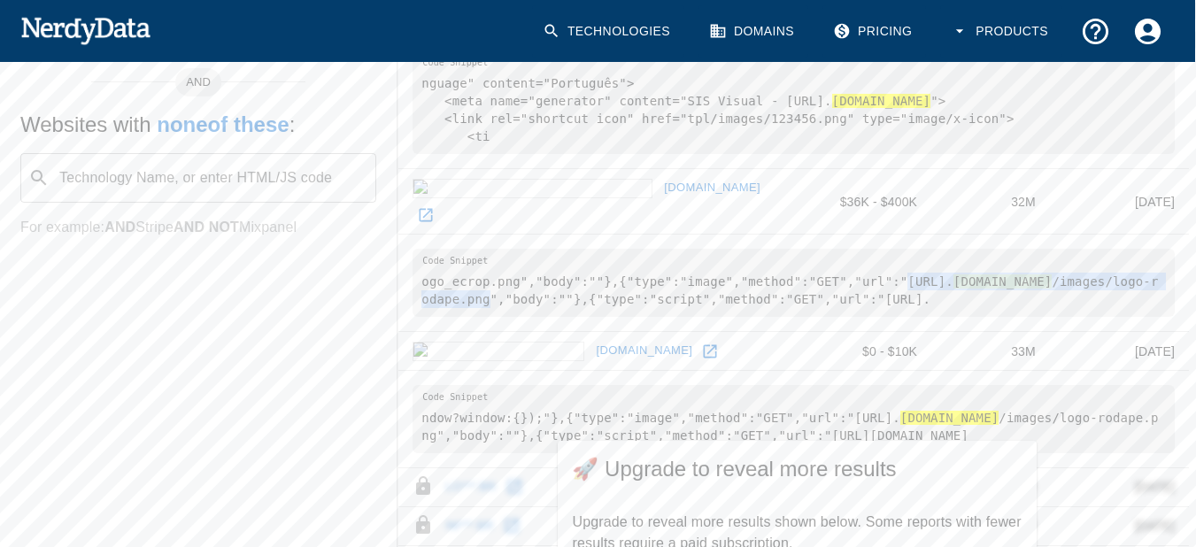  I want to click on h5: Websites with :, so click(198, 125).